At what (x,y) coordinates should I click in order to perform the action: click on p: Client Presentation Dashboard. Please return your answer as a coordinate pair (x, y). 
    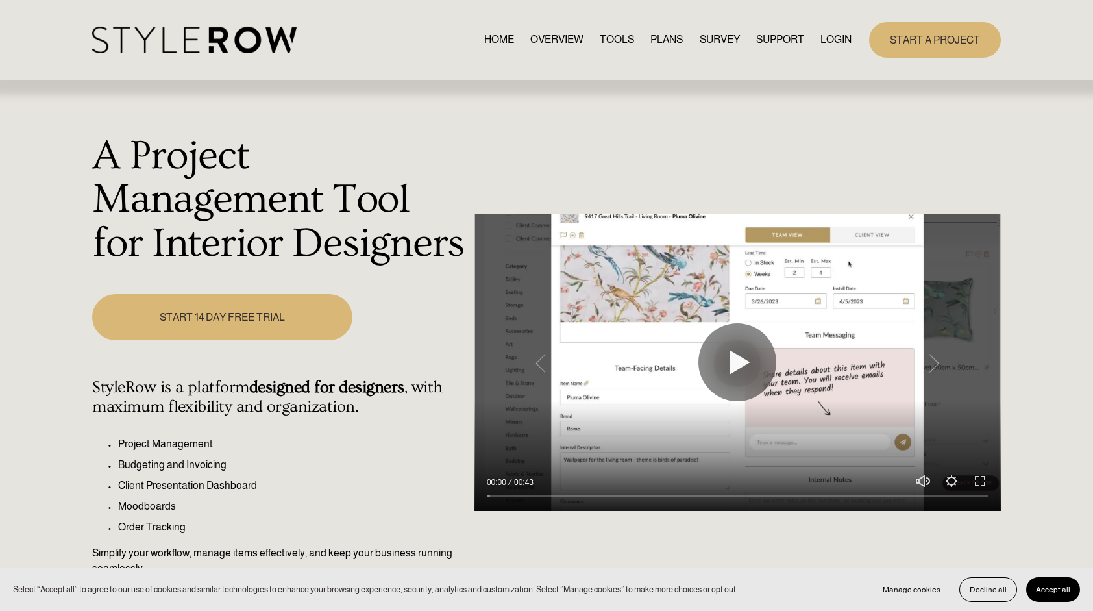
    Looking at the image, I should click on (292, 485).